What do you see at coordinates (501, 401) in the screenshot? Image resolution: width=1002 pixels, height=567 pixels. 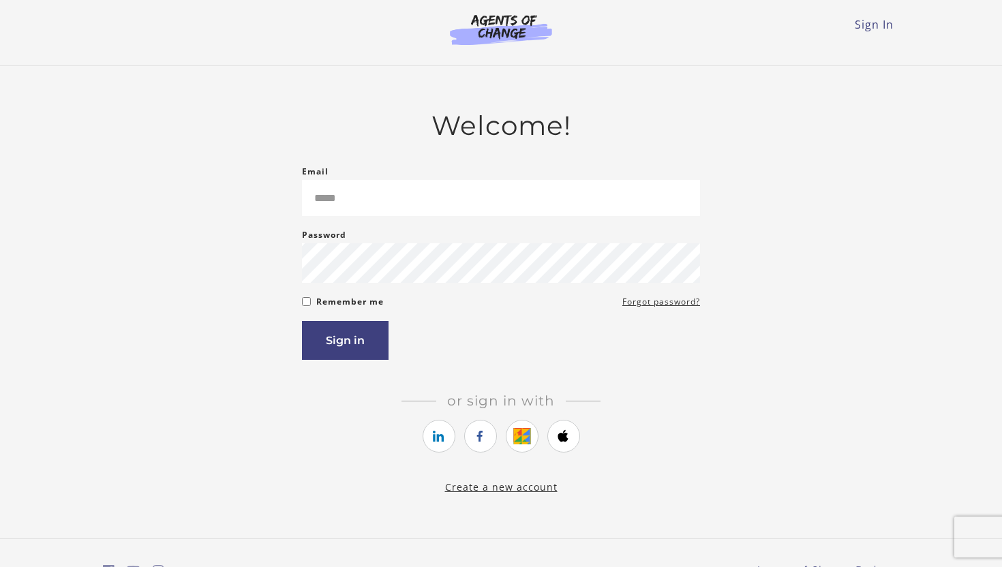 I see `span: Or sign in with` at bounding box center [501, 401].